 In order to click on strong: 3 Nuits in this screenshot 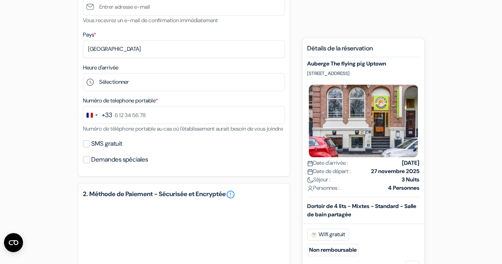, I will do `click(410, 179)`.